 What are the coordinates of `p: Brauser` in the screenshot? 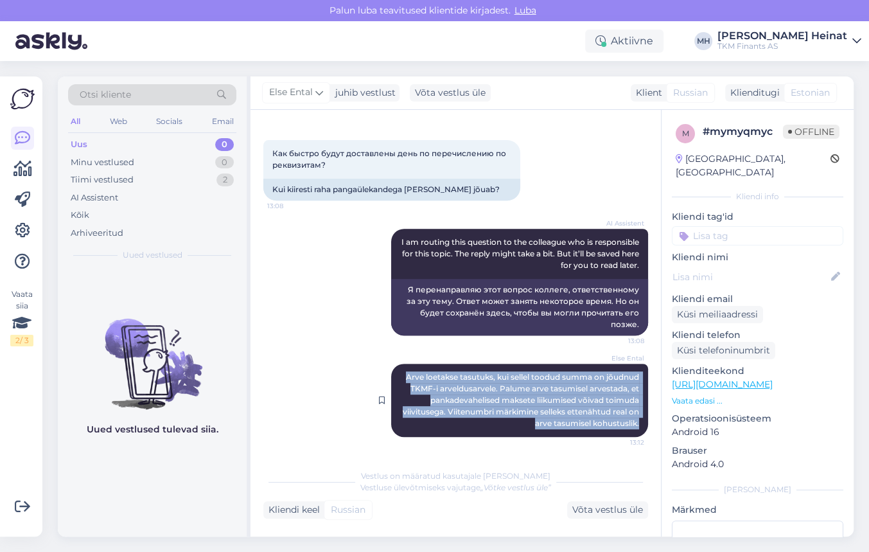 It's located at (758, 450).